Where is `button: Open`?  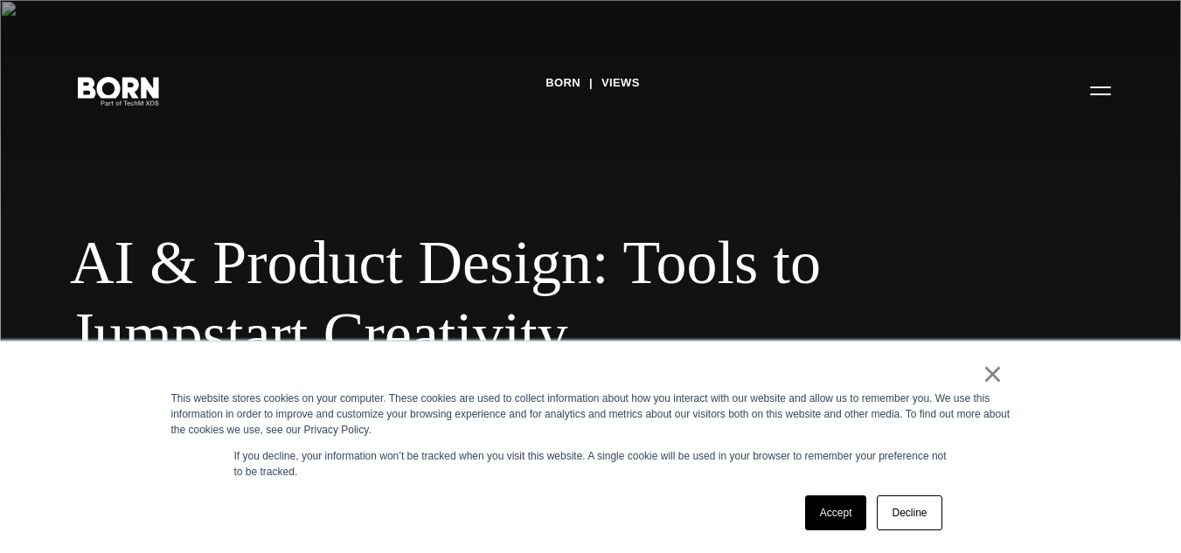
button: Open is located at coordinates (1100, 90).